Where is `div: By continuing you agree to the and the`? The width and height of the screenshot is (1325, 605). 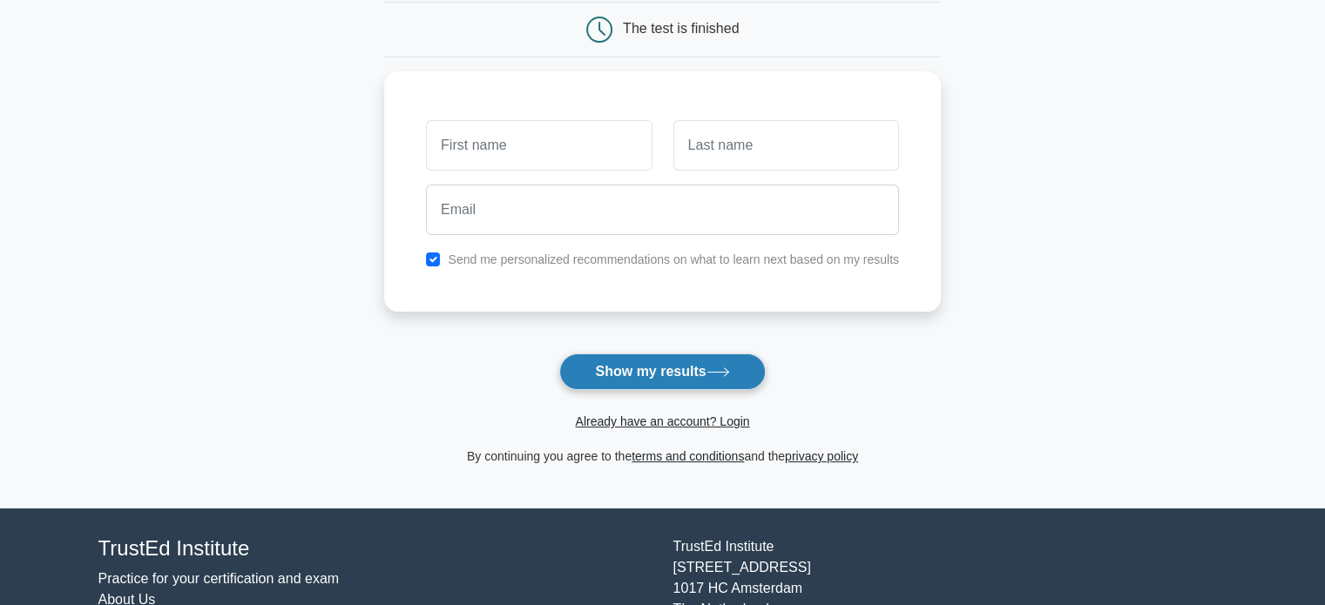
div: By continuing you agree to the and the is located at coordinates (662, 456).